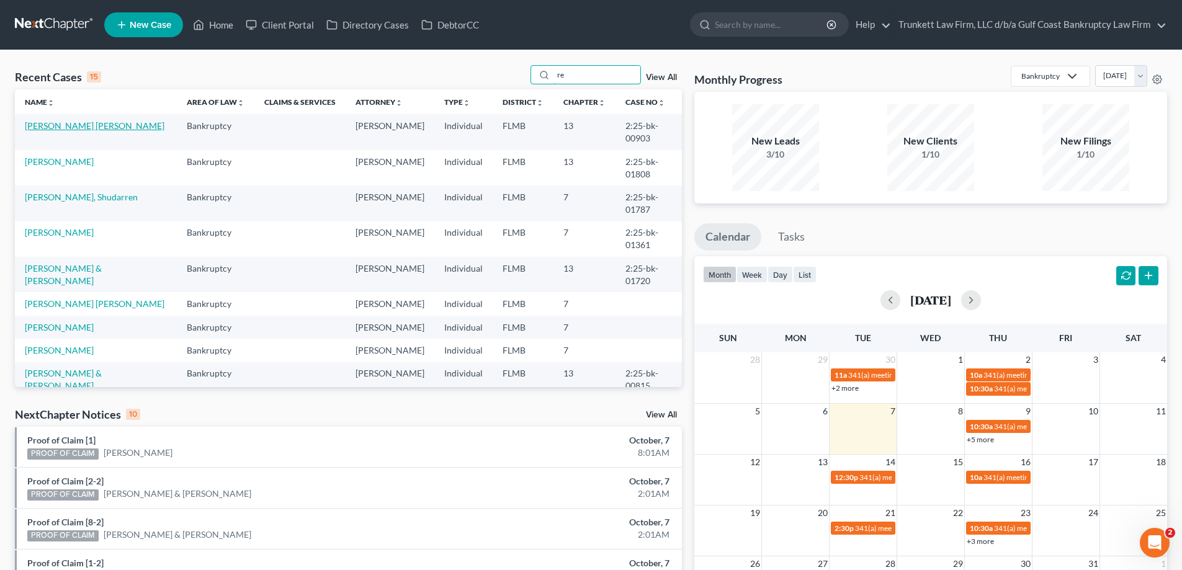 Image resolution: width=1182 pixels, height=570 pixels. What do you see at coordinates (1065, 338) in the screenshot?
I see `span: Fri` at bounding box center [1065, 338].